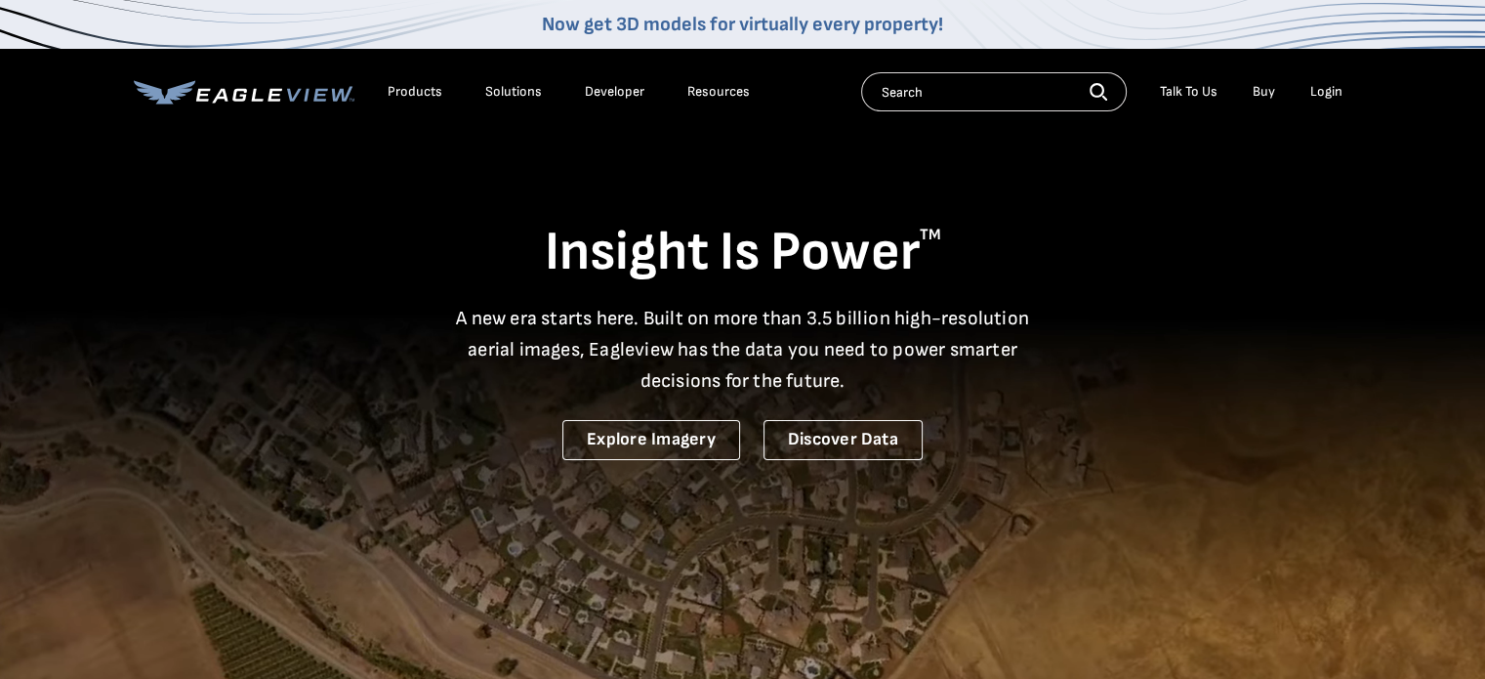  Describe the element at coordinates (1326, 92) in the screenshot. I see `div: Login` at that location.